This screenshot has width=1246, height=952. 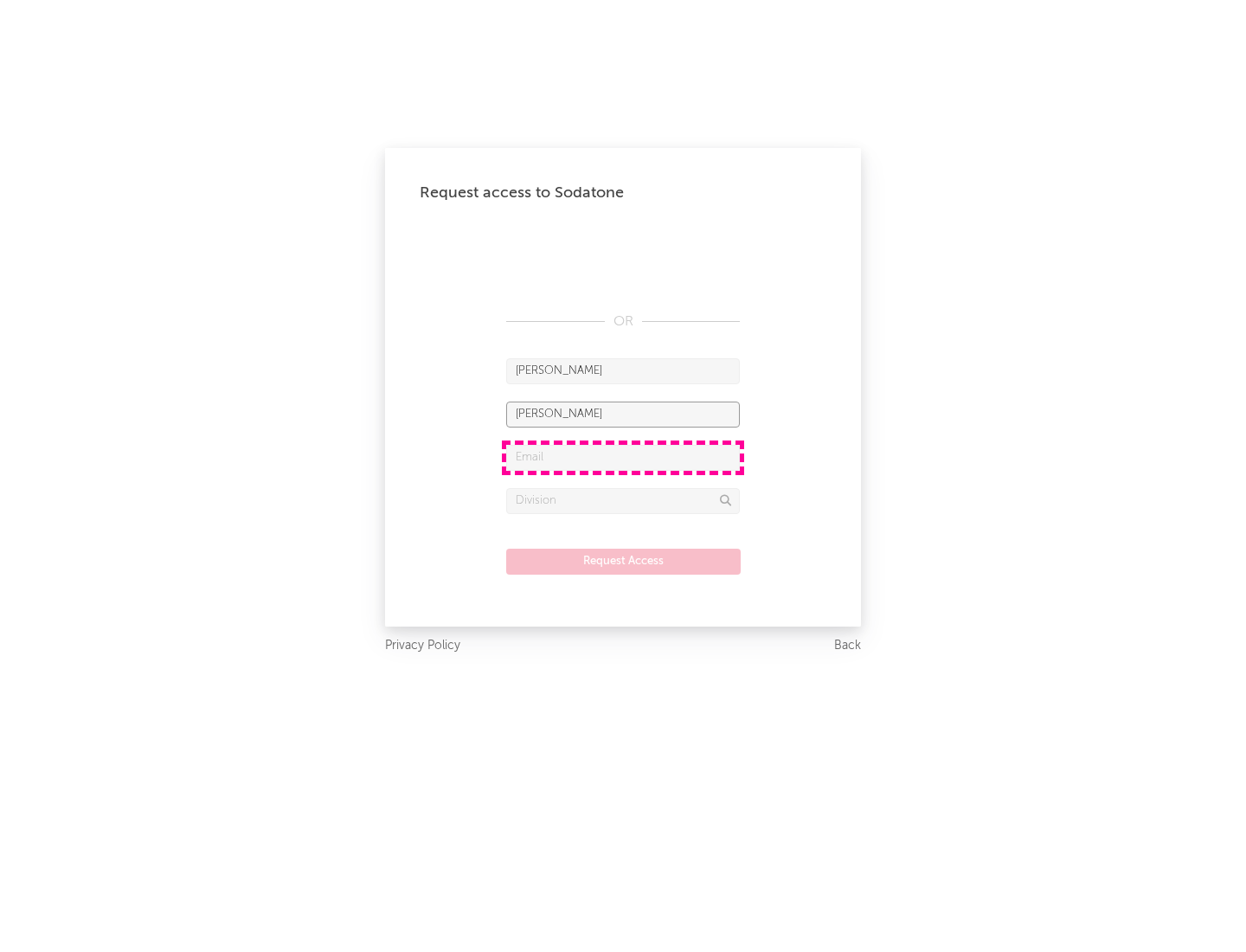 What do you see at coordinates (422, 645) in the screenshot?
I see `a: Privacy Policy` at bounding box center [422, 645].